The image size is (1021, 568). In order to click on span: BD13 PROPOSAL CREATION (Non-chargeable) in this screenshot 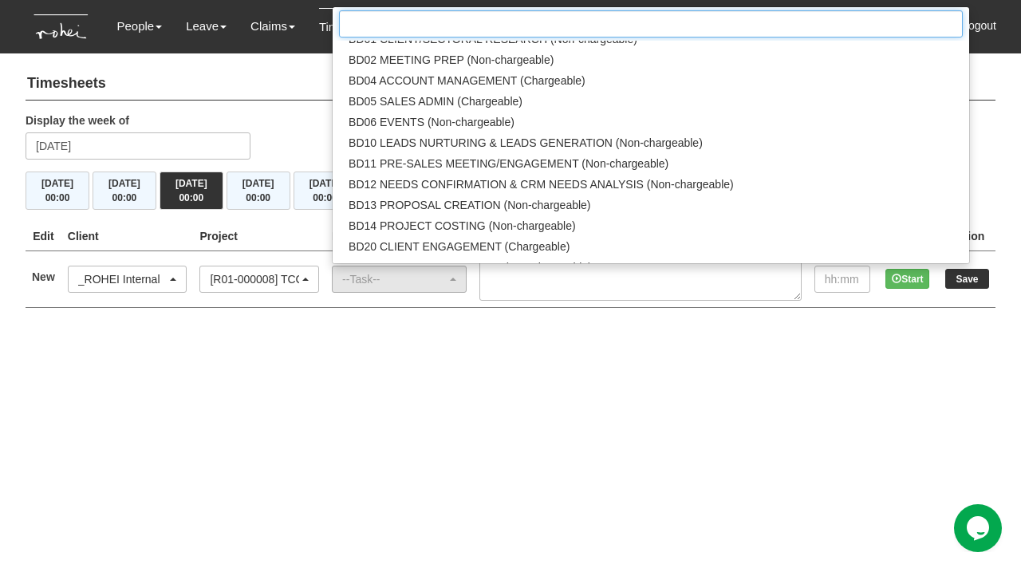, I will do `click(469, 205)`.